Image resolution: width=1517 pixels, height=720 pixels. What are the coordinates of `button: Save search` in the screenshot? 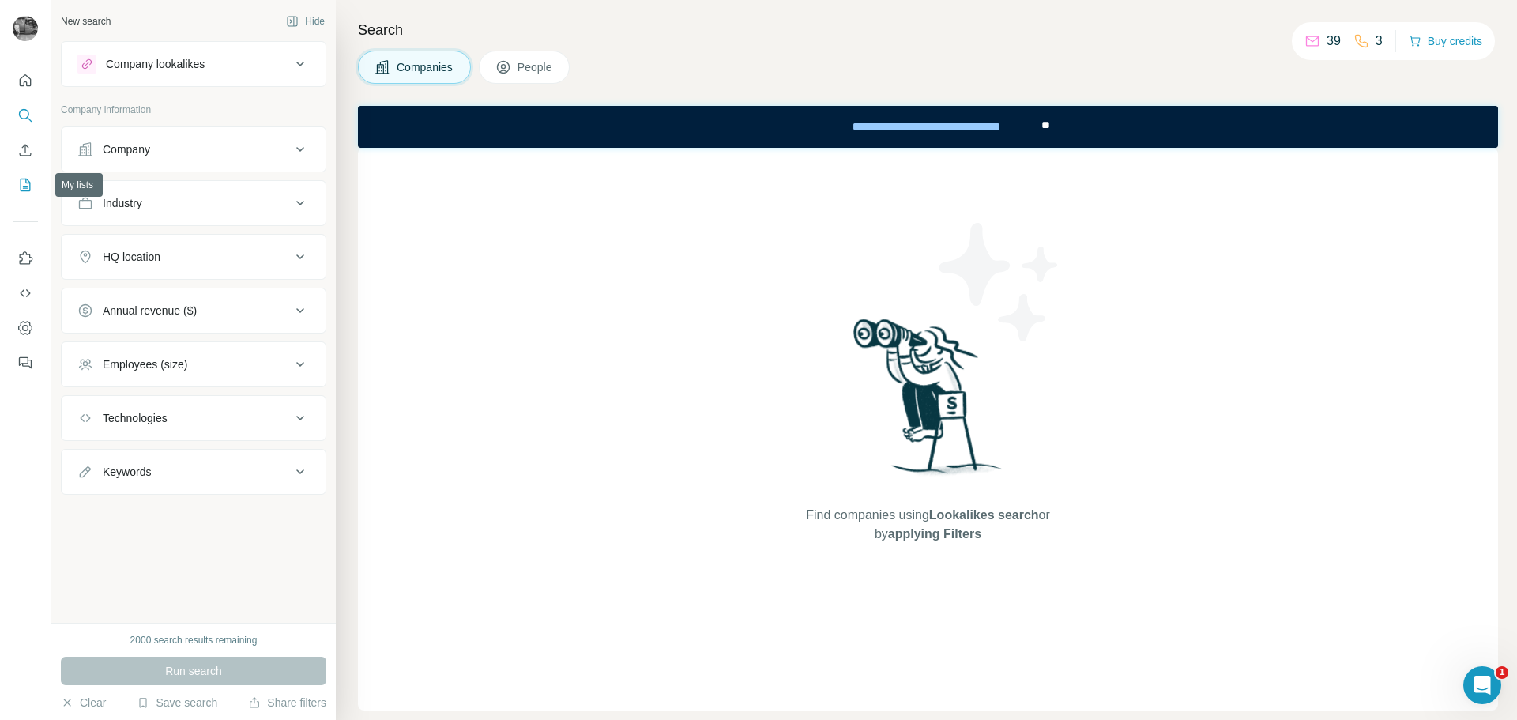 It's located at (177, 702).